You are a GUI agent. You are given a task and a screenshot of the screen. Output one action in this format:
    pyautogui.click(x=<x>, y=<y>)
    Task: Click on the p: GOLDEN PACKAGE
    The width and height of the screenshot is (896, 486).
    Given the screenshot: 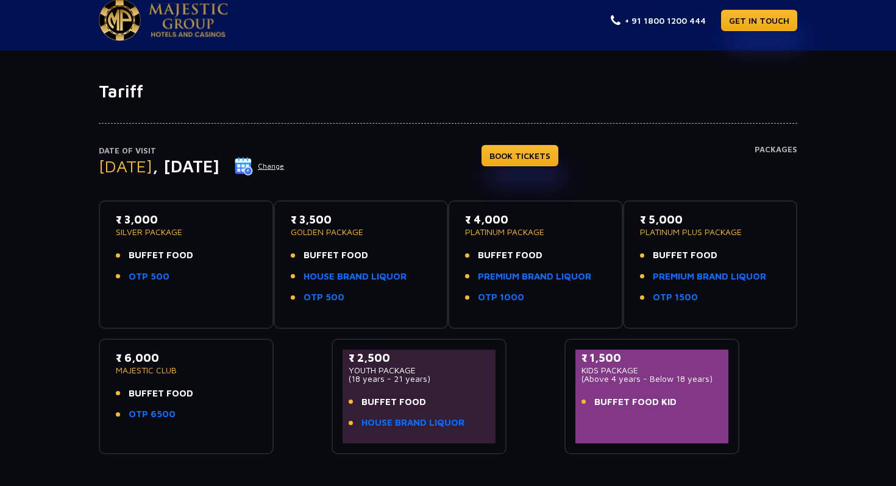 What is the action you would take?
    pyautogui.click(x=361, y=232)
    